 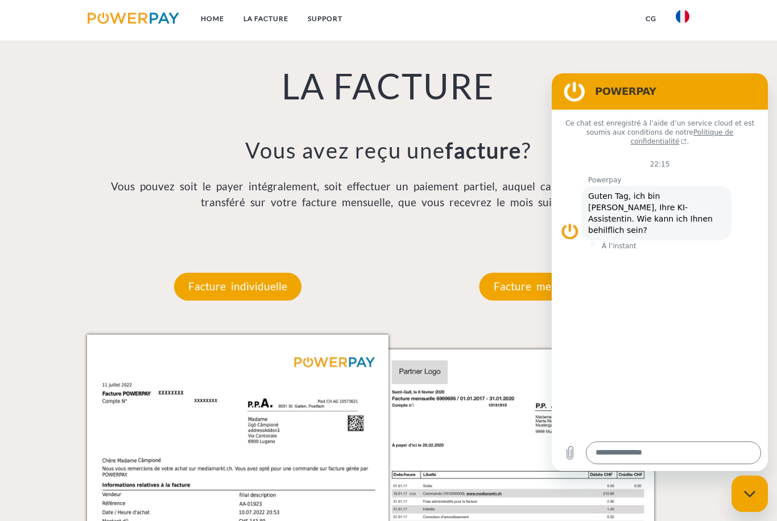 I want to click on p: Ce chat est enregistré à l’aide d’un service cloud et est soumis aux conditions de notre ., so click(x=108, y=59).